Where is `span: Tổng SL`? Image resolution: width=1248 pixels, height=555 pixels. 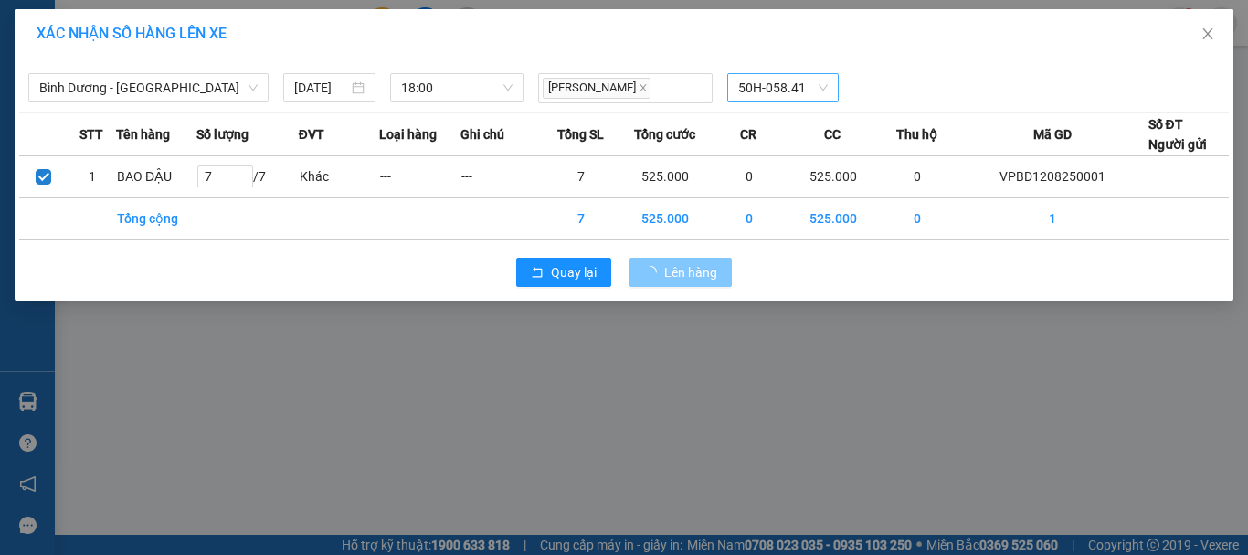
span: Tổng SL is located at coordinates (580, 134).